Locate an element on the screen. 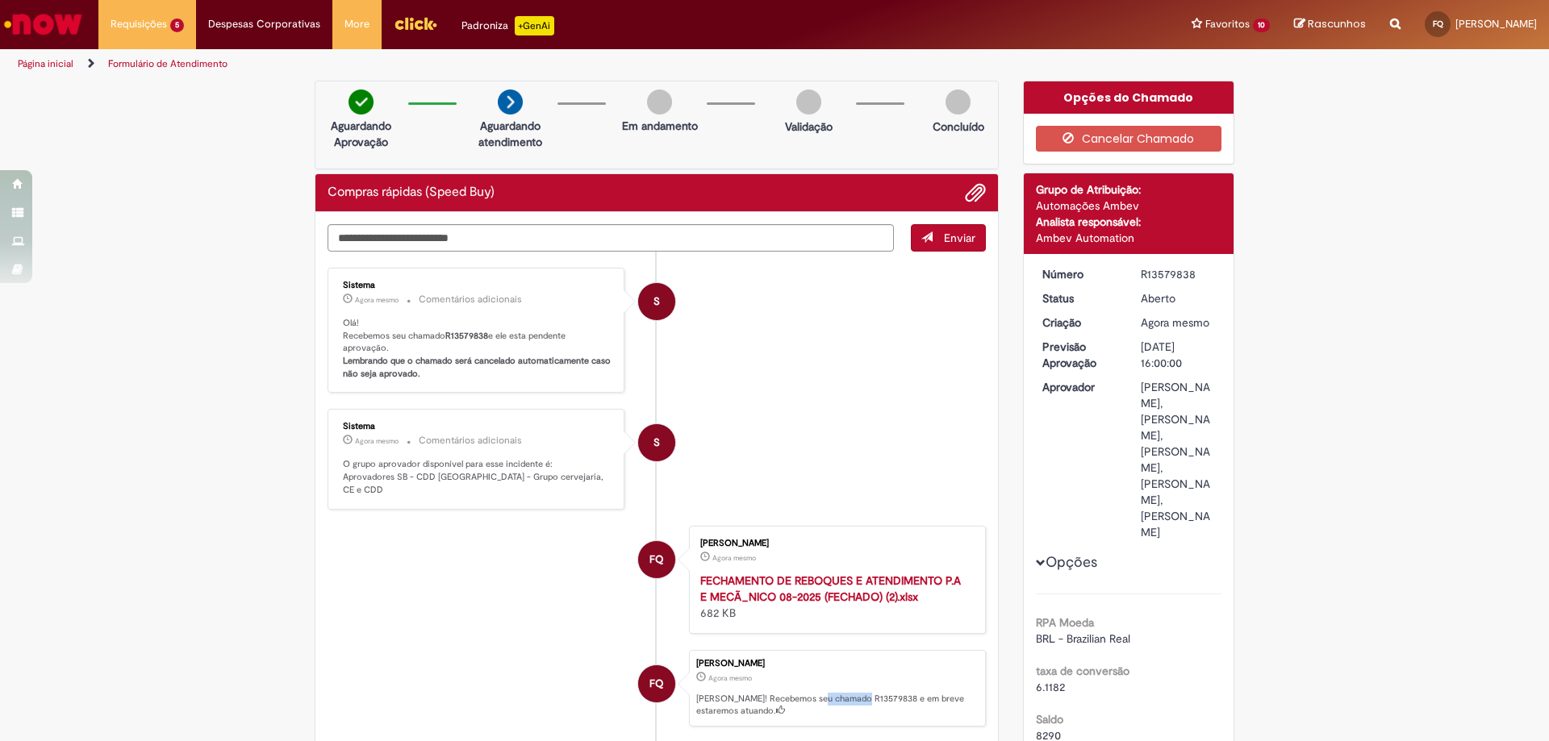 The height and width of the screenshot is (741, 1549). div: Analista responsável: is located at coordinates (1128, 222).